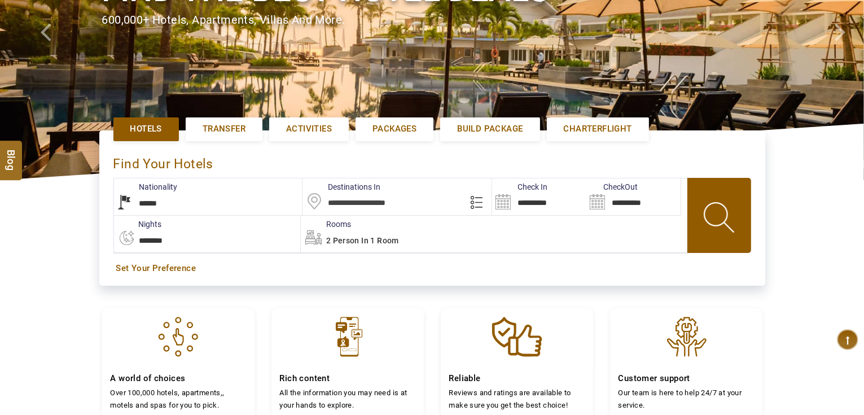  I want to click on h4: A world of choices, so click(178, 378).